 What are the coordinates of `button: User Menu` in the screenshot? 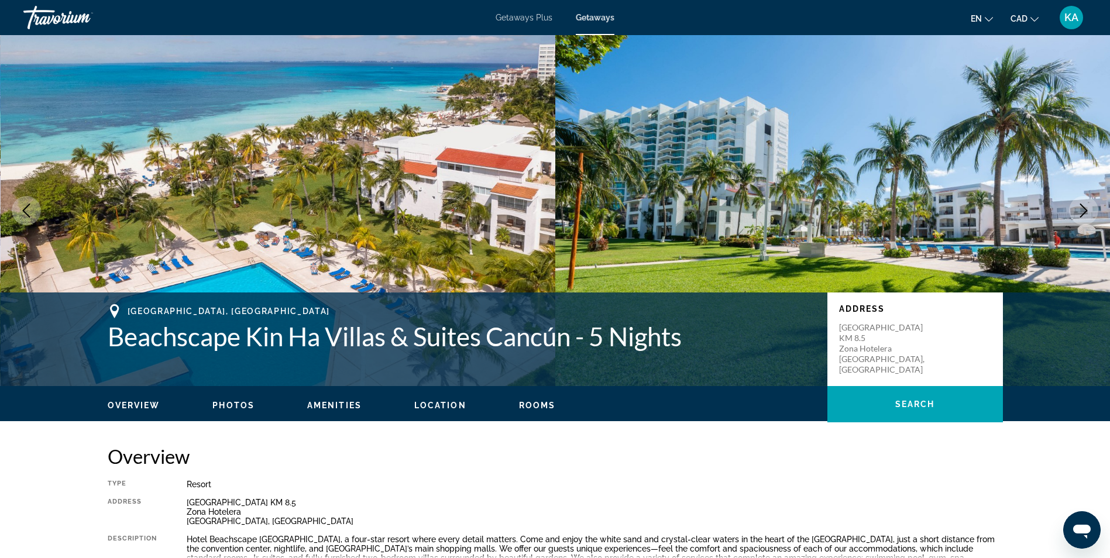 It's located at (1071, 18).